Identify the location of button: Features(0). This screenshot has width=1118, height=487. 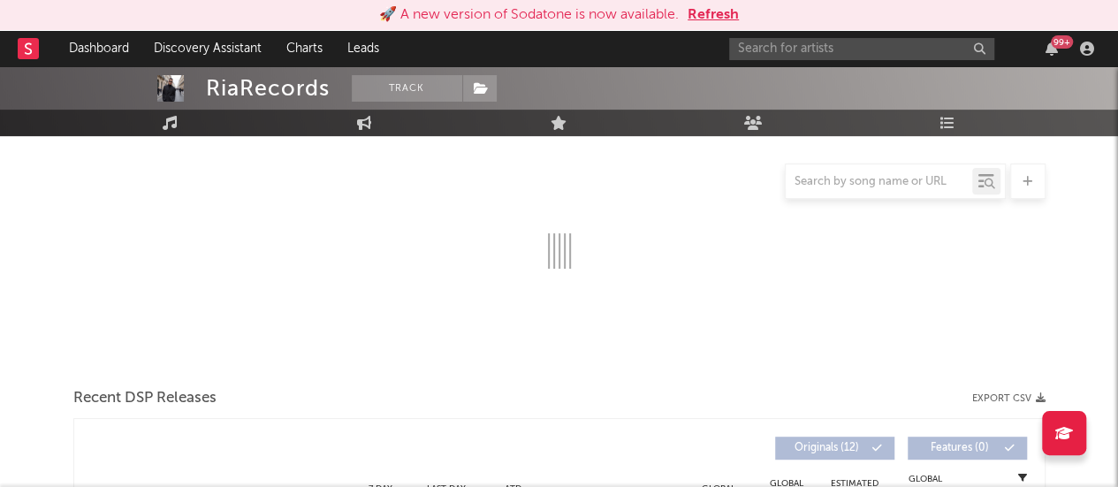
(967, 448).